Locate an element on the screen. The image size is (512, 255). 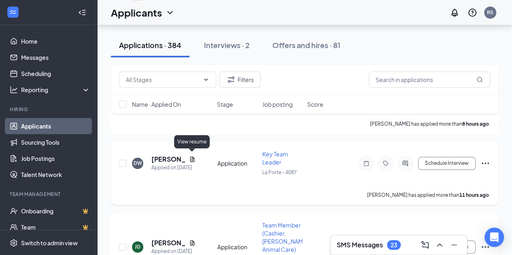
a: Messages is located at coordinates (55, 57).